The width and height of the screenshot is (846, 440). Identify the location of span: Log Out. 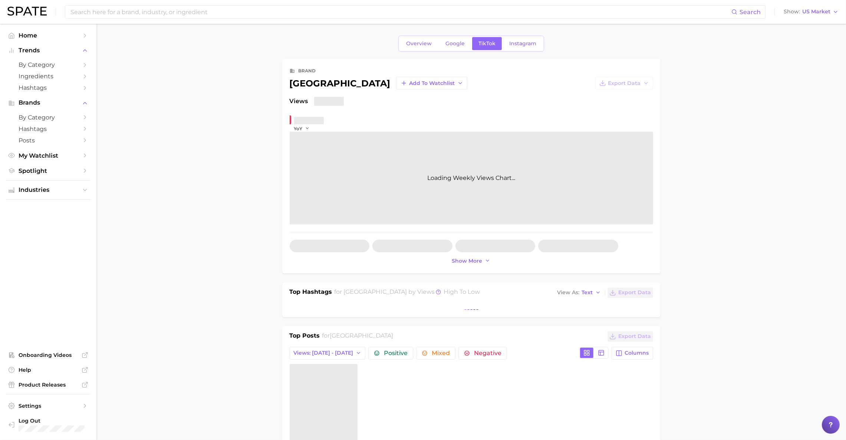
(54, 421).